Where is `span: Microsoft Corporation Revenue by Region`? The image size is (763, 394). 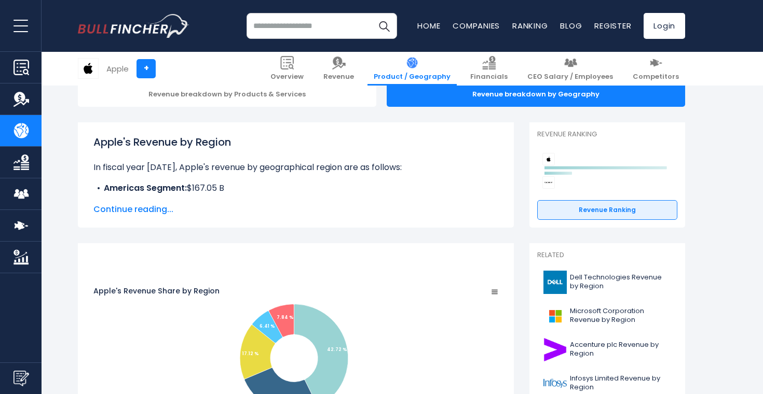 span: Microsoft Corporation Revenue by Region is located at coordinates (620, 316).